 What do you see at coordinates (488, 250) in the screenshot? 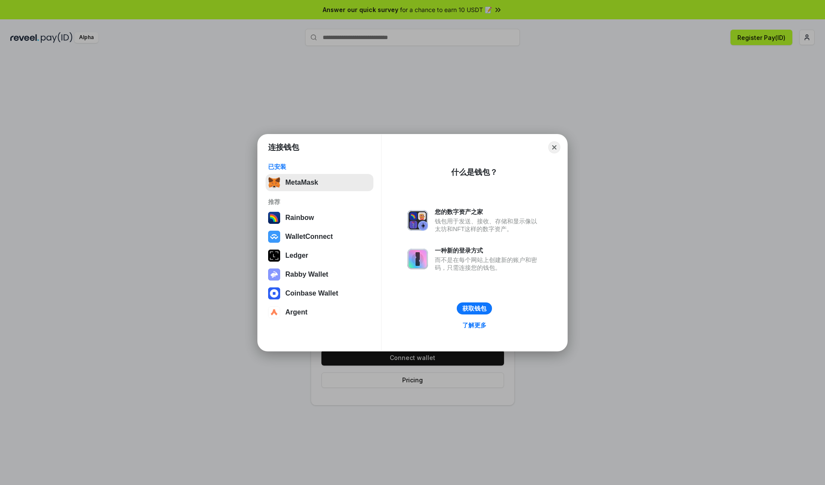
I see `div: 一种新的登录方式` at bounding box center [488, 250].